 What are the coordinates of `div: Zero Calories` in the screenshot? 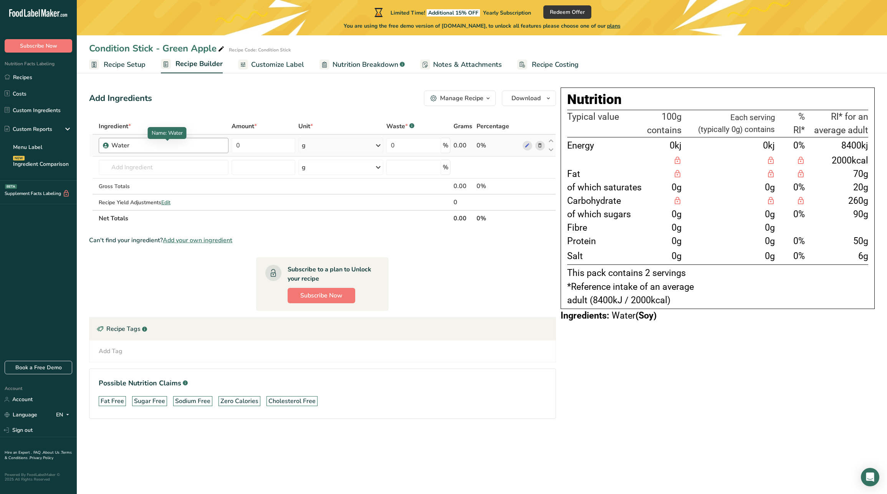 It's located at (239, 401).